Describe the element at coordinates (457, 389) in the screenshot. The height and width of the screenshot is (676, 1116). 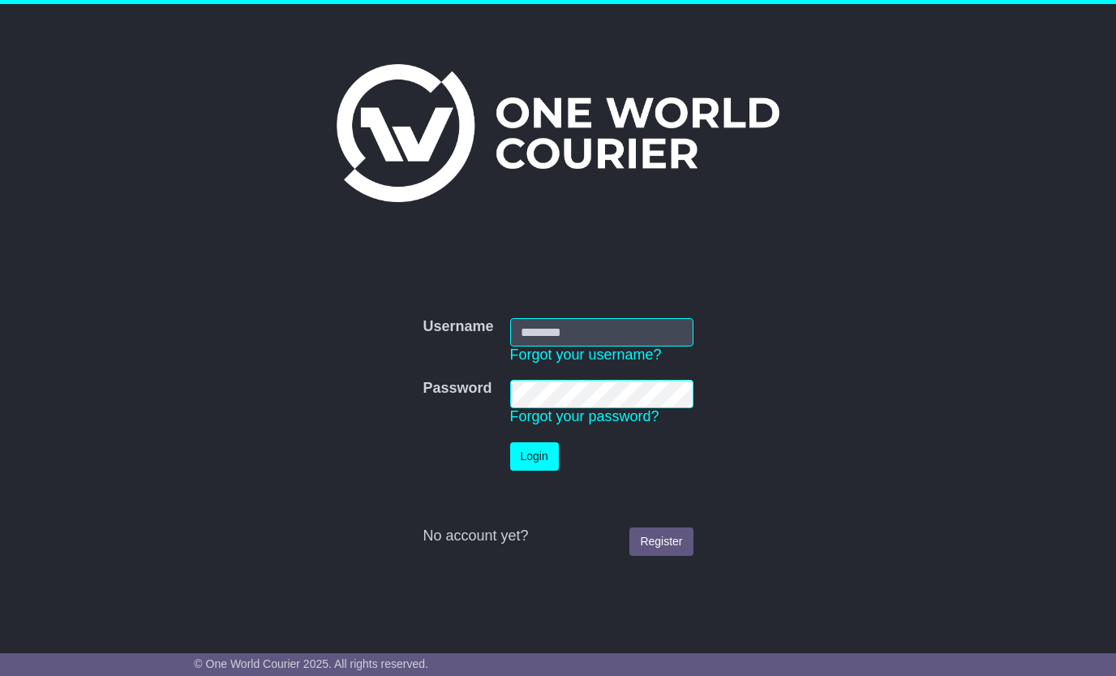
I see `label: Password` at that location.